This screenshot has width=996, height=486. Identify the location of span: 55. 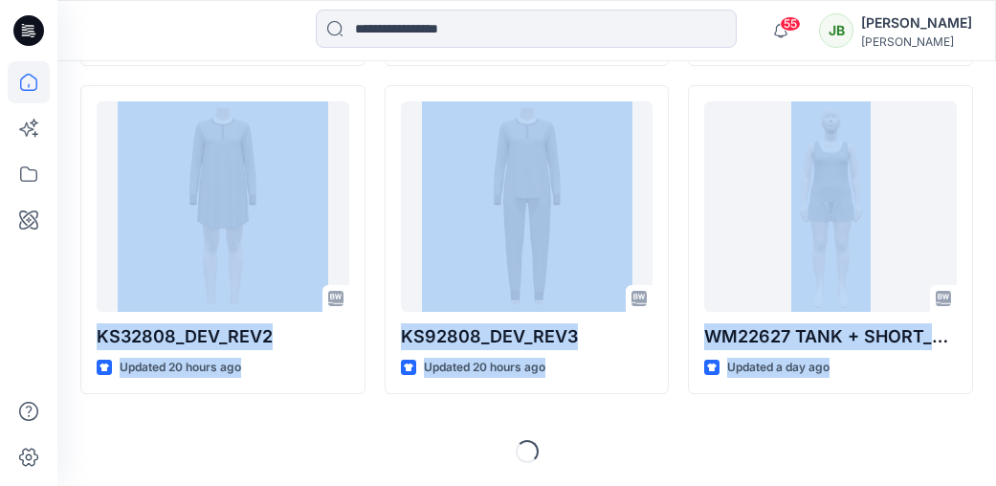
(790, 24).